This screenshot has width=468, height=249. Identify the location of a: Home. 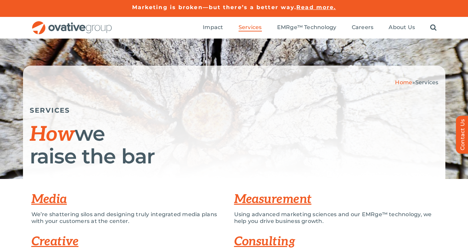
(404, 82).